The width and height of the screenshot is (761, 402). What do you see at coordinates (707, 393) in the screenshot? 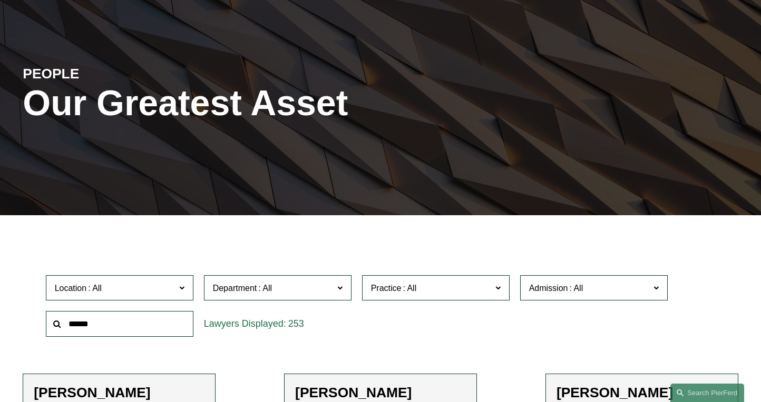
I see `a: Search this site` at bounding box center [707, 393].